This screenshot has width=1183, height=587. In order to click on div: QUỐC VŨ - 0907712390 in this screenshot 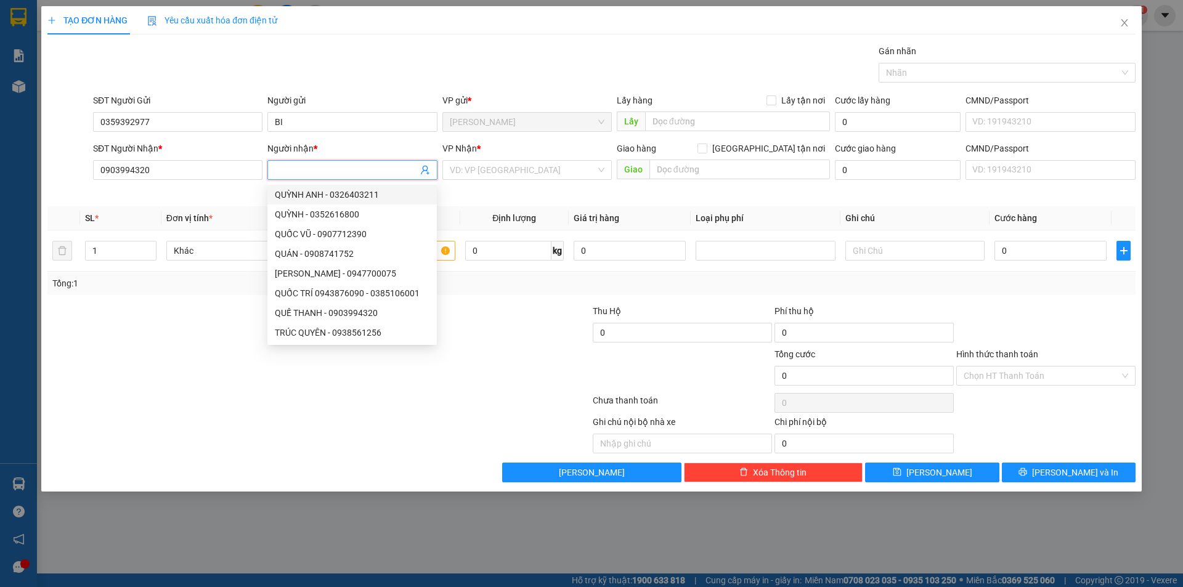, I will do `click(352, 234)`.